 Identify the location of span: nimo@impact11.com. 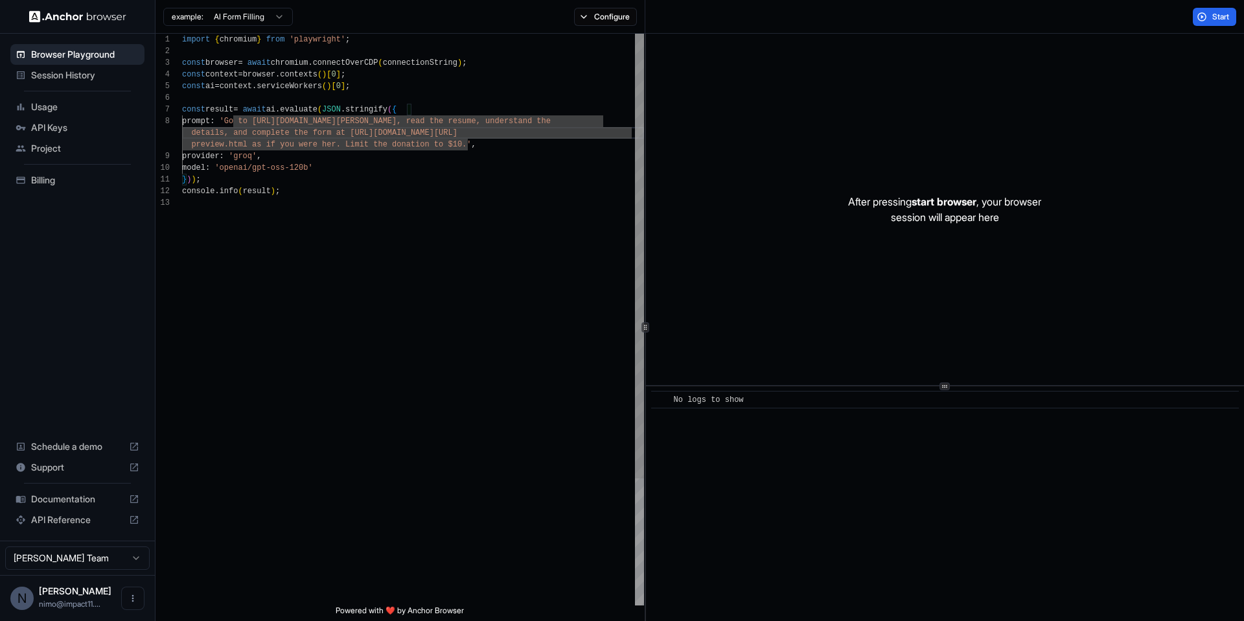
(69, 603).